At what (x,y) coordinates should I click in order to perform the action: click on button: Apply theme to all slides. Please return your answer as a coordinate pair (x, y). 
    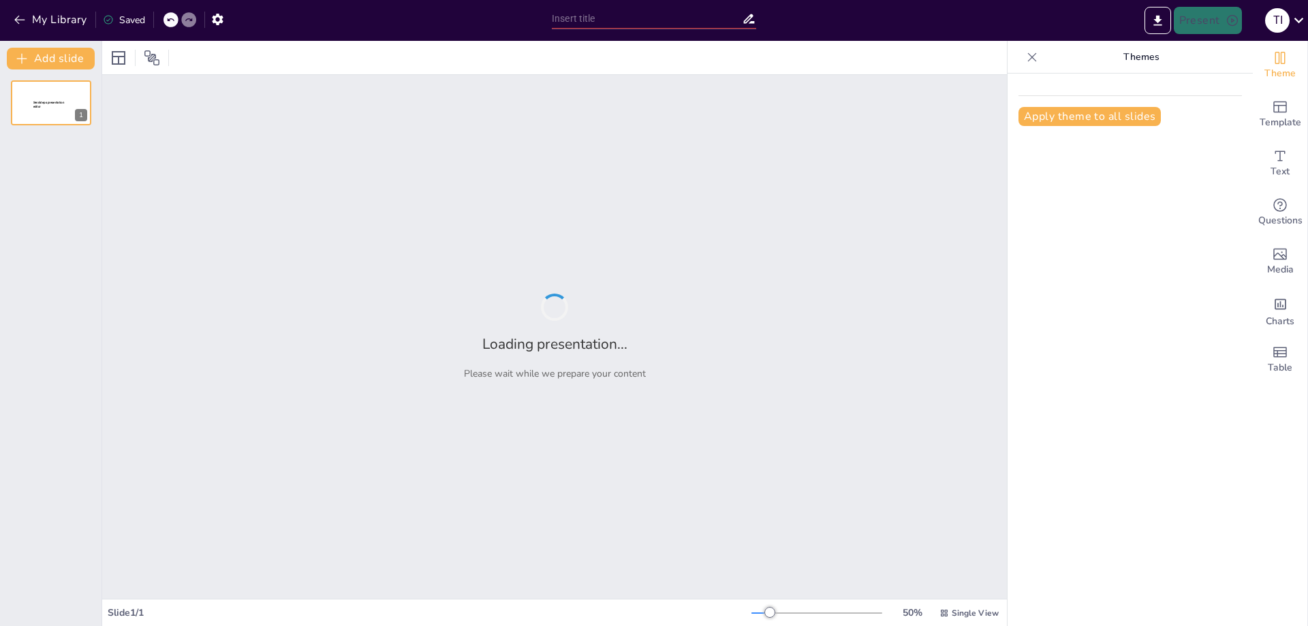
    Looking at the image, I should click on (1089, 117).